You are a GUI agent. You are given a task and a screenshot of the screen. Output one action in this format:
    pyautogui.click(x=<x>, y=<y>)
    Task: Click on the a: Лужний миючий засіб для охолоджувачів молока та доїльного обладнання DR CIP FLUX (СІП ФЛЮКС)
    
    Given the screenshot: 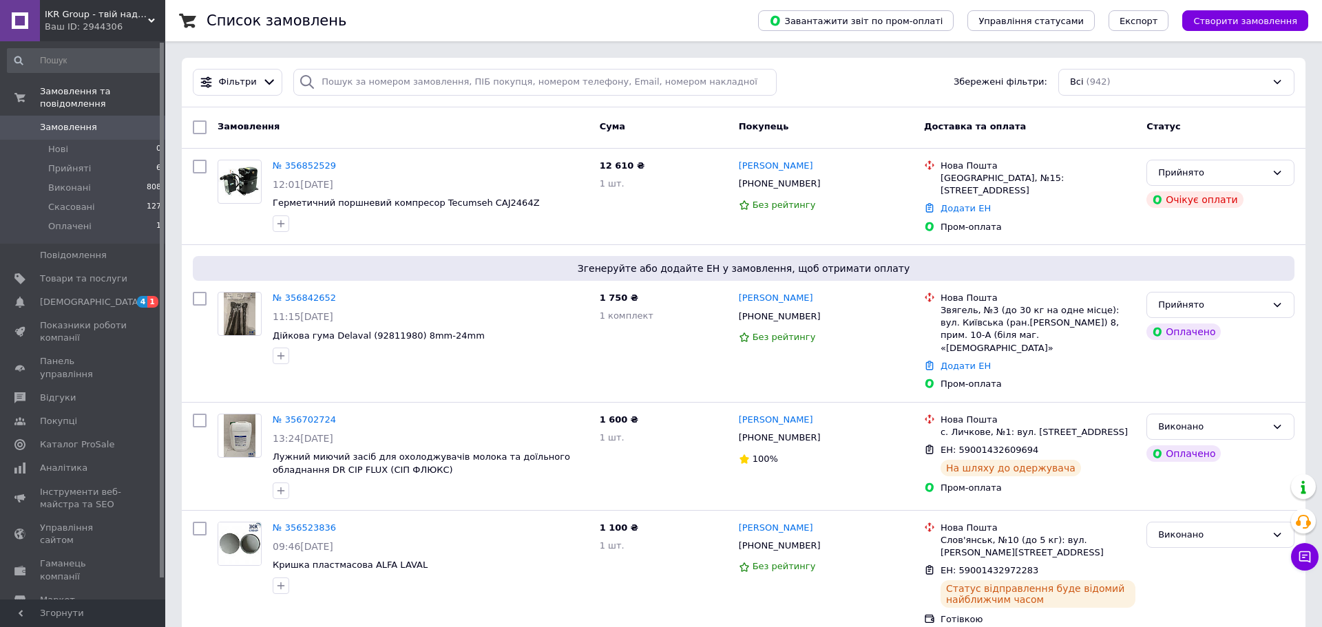 What is the action you would take?
    pyautogui.click(x=421, y=463)
    